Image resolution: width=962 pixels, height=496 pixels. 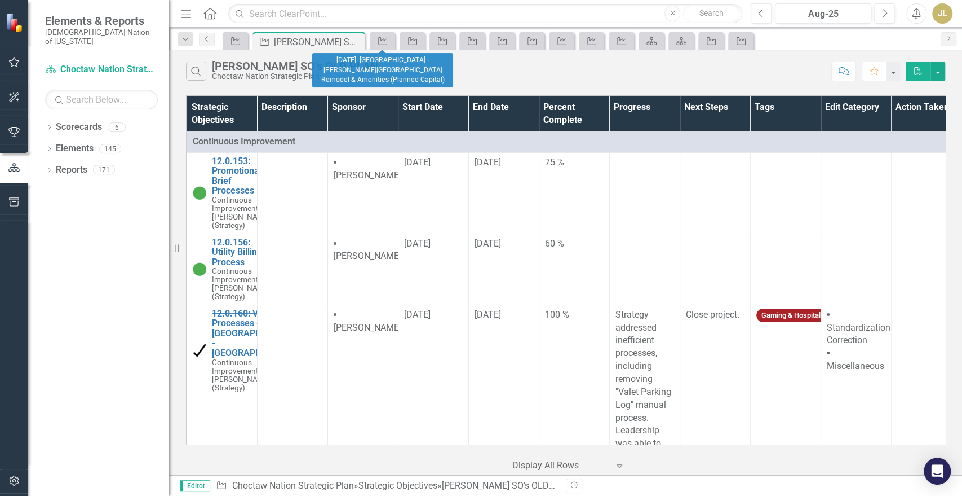 What do you see at coordinates (485, 14) in the screenshot?
I see `input: Search ClearPoint...` at bounding box center [485, 14].